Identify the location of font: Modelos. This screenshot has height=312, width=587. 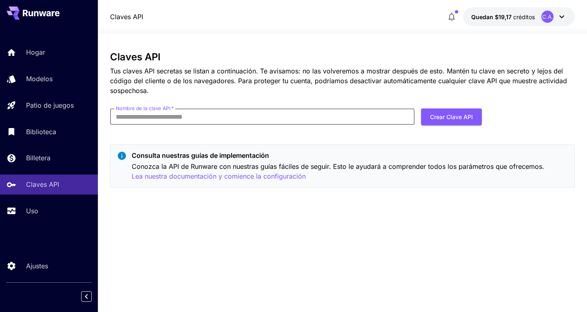
(39, 79).